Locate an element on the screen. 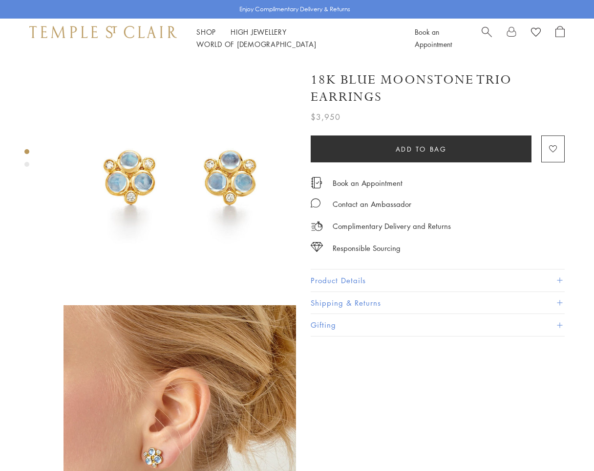  a: View Wishlist is located at coordinates (536, 33).